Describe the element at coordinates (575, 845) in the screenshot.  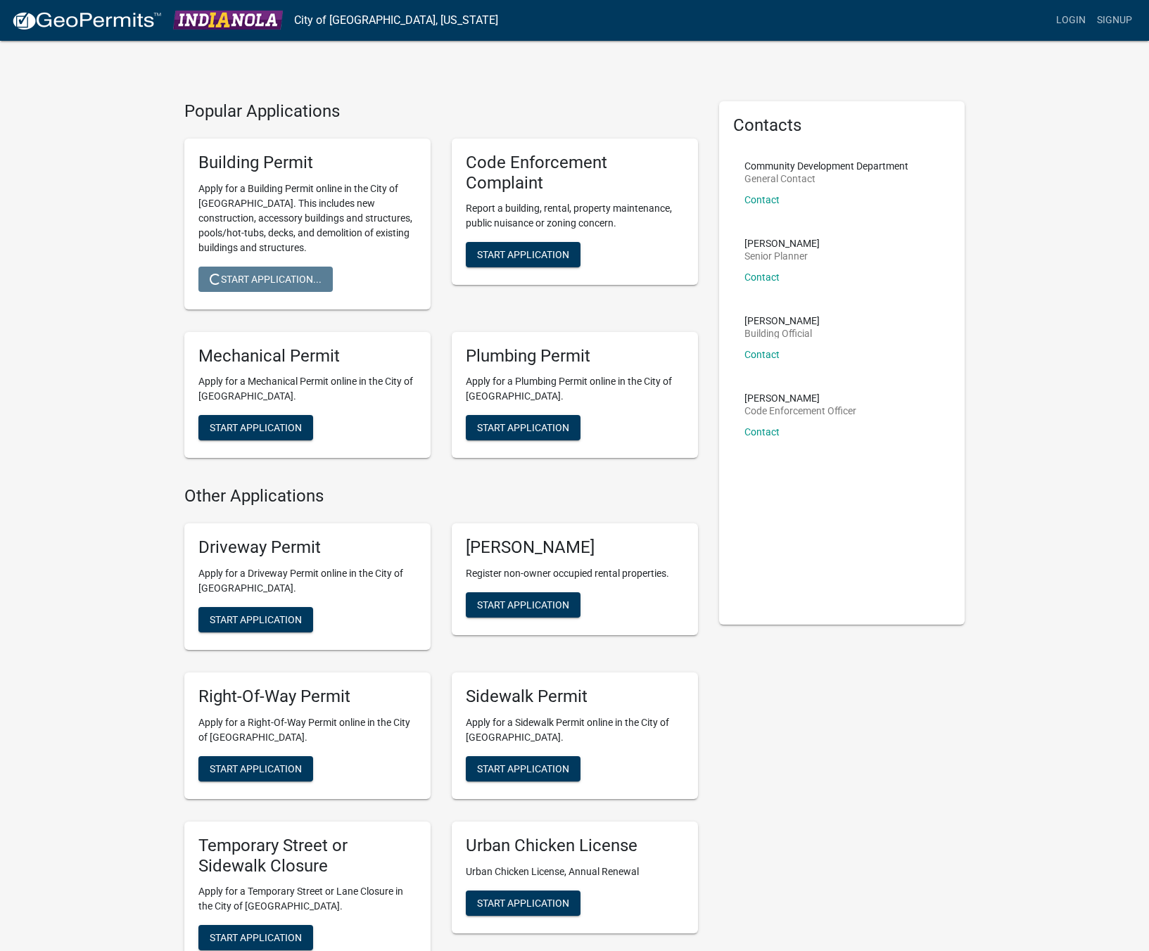
I see `h5: Urban Chicken License` at that location.